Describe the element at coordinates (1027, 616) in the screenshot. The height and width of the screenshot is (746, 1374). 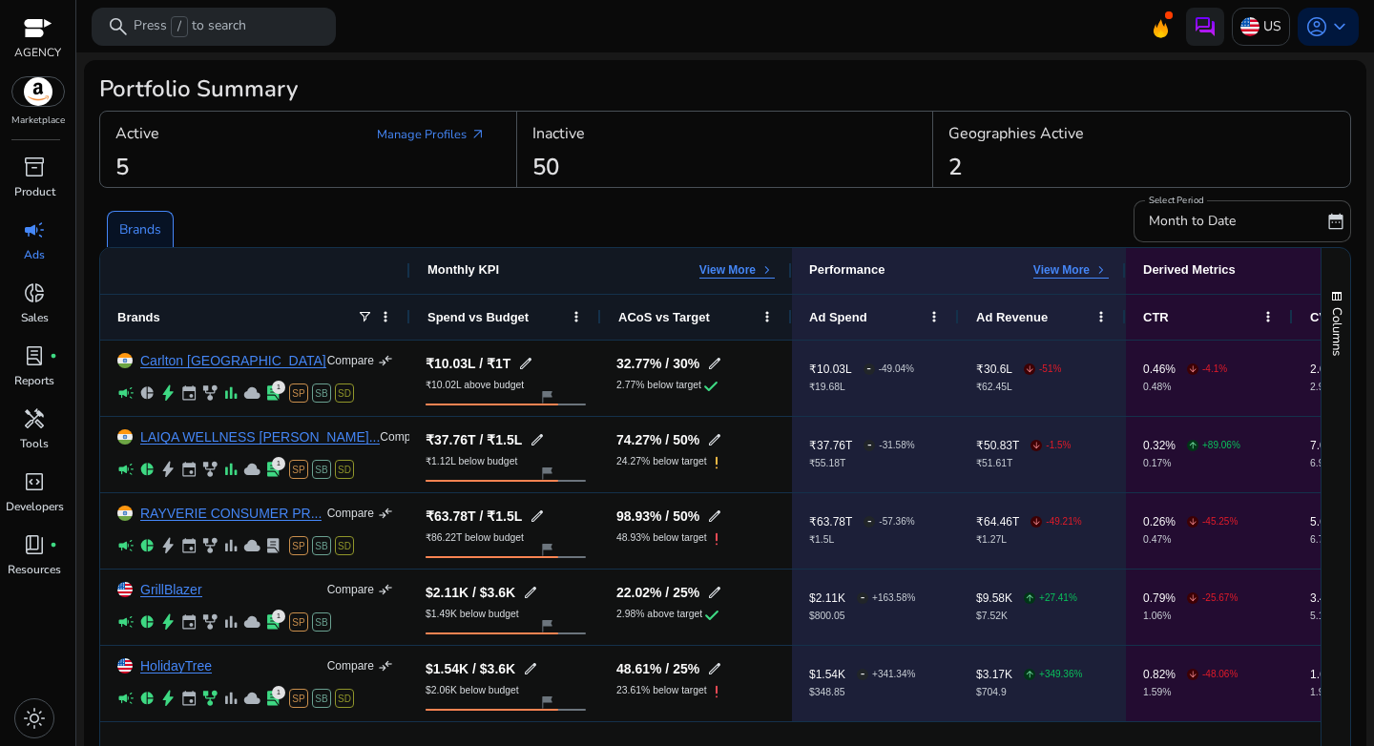
I see `p: $7.52K` at that location.